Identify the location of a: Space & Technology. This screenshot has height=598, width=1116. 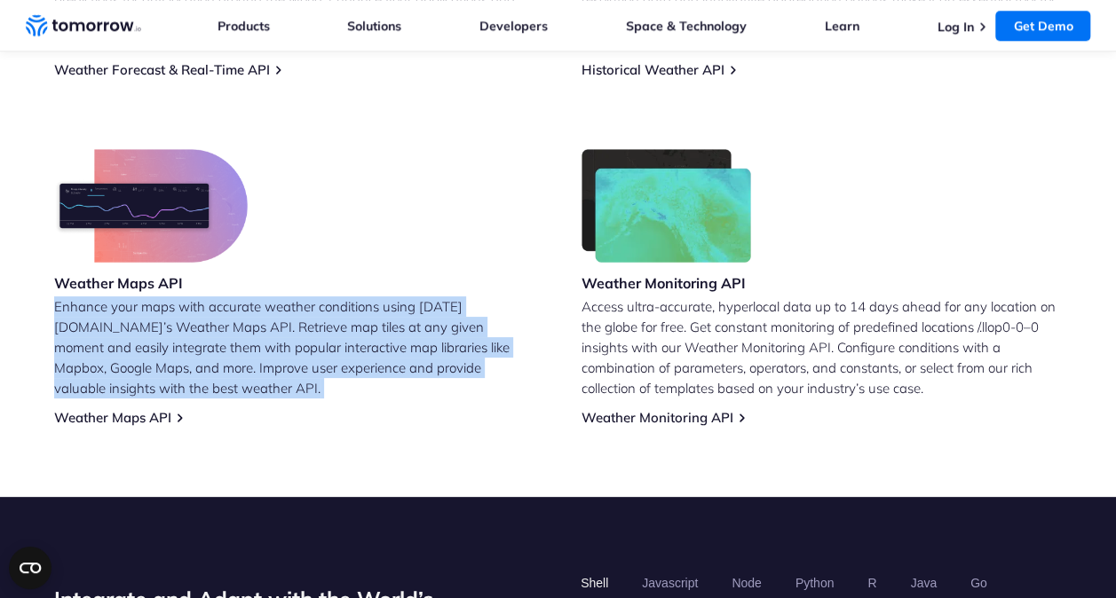
(686, 26).